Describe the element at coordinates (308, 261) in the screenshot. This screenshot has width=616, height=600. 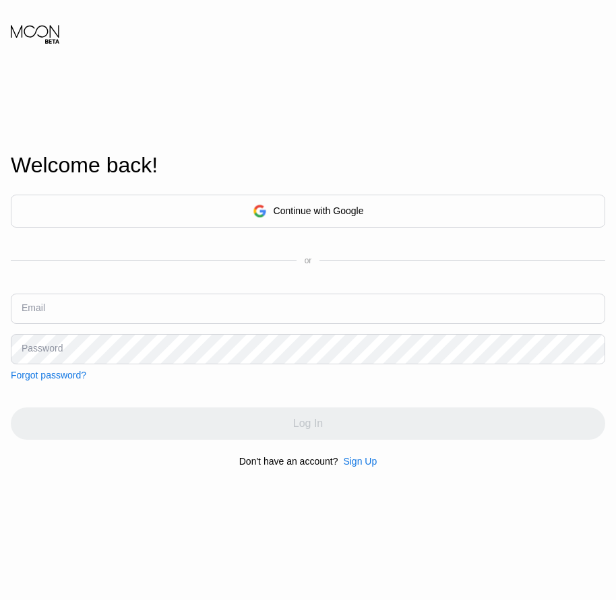
I see `div: or` at that location.